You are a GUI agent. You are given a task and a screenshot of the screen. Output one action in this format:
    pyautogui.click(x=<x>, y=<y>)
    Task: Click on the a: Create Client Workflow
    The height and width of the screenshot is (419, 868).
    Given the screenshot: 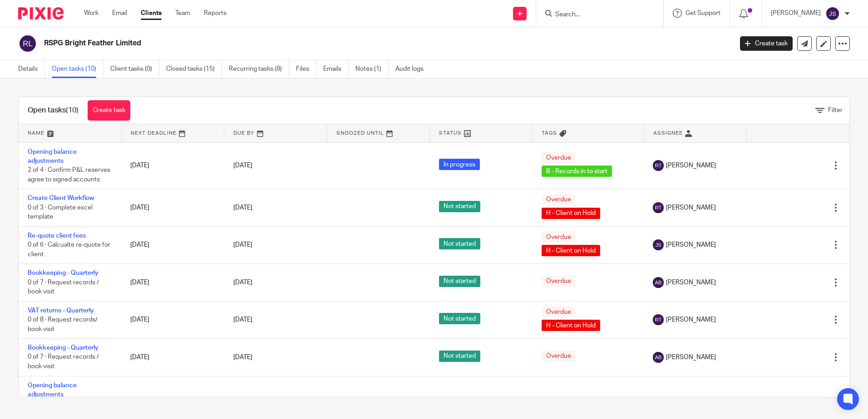 What is the action you would take?
    pyautogui.click(x=61, y=198)
    